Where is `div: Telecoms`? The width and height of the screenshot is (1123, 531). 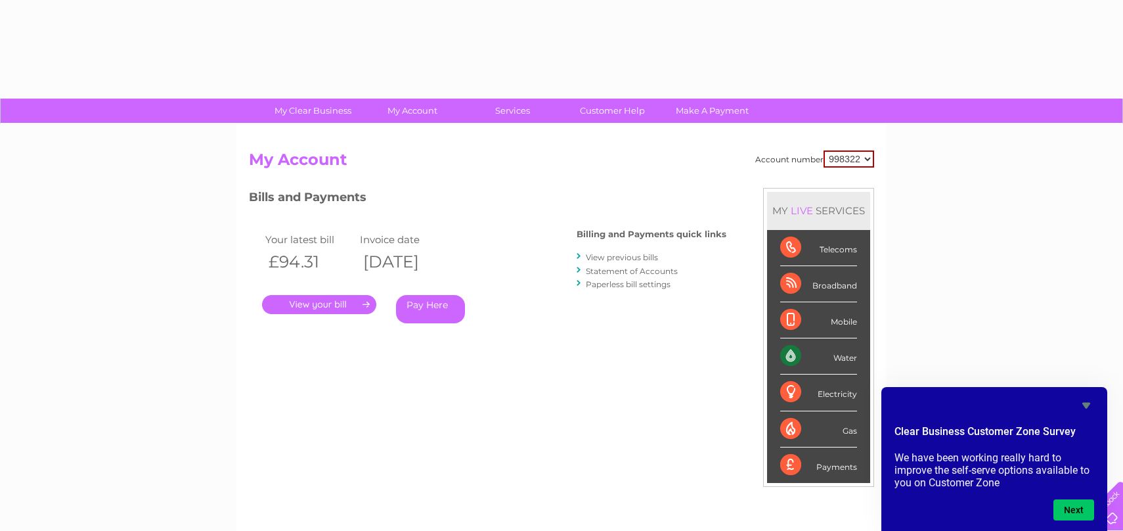
div: Telecoms is located at coordinates (818, 248).